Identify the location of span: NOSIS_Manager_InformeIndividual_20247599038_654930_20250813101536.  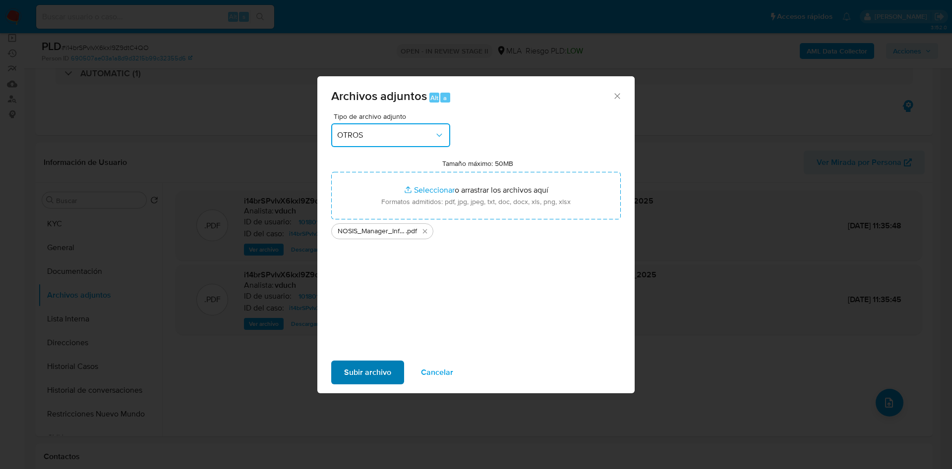
(371, 232).